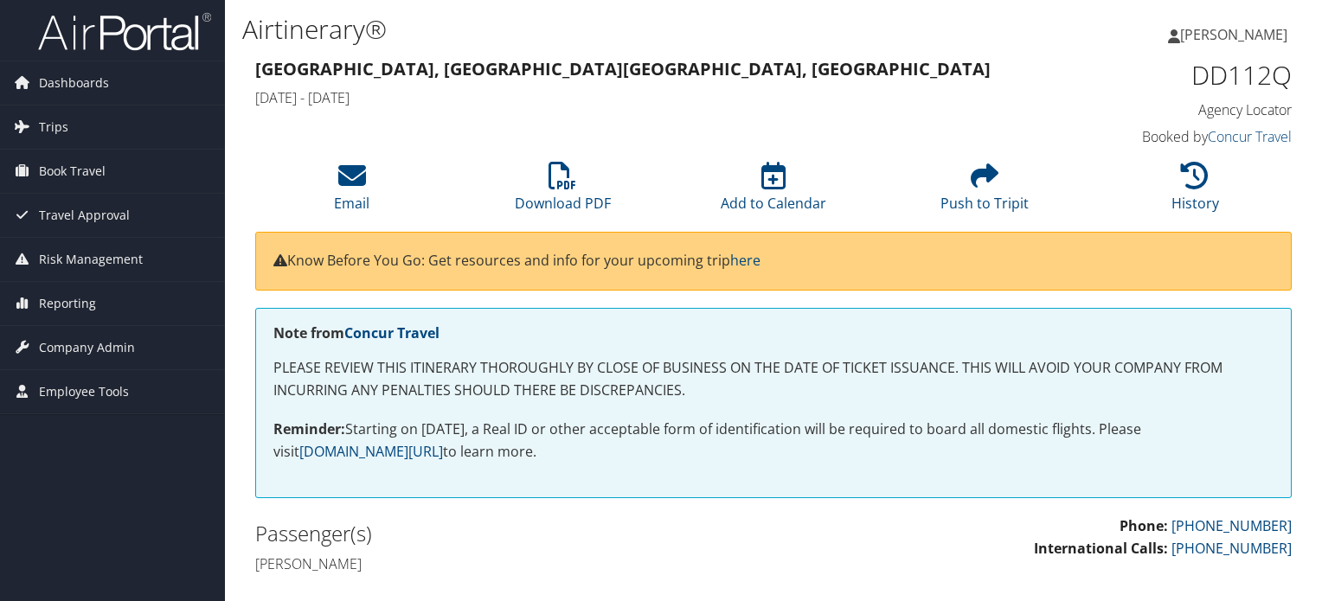  What do you see at coordinates (745, 260) in the screenshot?
I see `a: here` at bounding box center [745, 260].